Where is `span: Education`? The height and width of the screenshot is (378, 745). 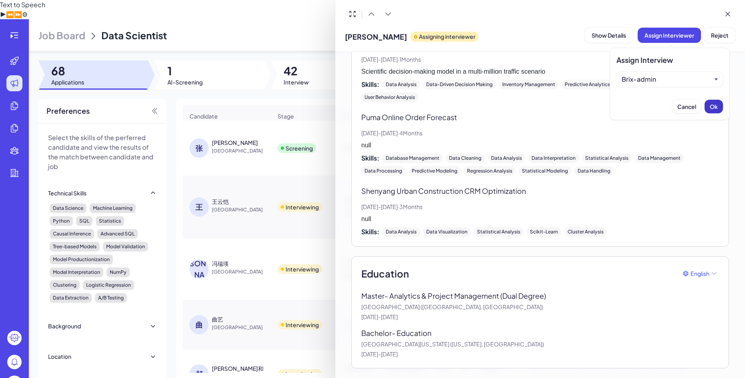 span: Education is located at coordinates (385, 274).